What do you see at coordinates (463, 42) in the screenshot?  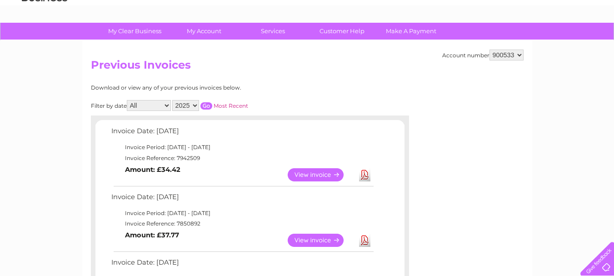 I see `a: Water` at bounding box center [463, 42].